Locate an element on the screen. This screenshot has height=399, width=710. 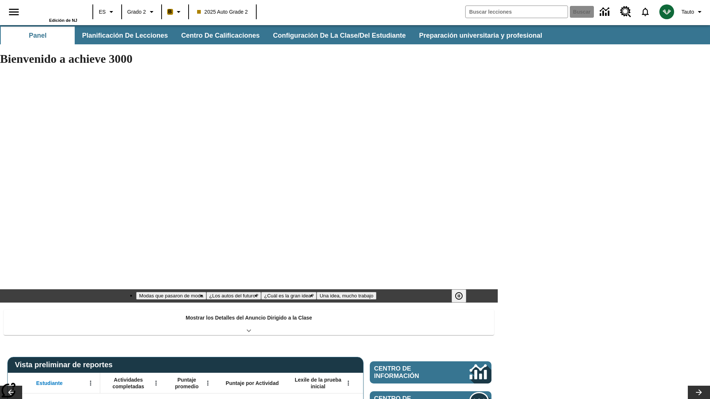
button: Panel is located at coordinates (38, 35).